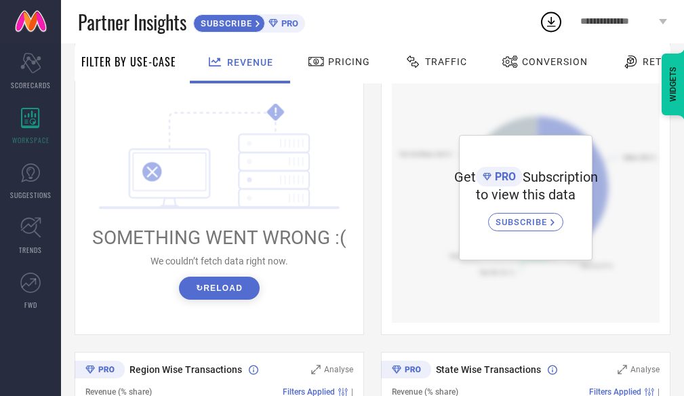  What do you see at coordinates (525, 217) in the screenshot?
I see `a: SUBSCRIBE` at bounding box center [525, 217].